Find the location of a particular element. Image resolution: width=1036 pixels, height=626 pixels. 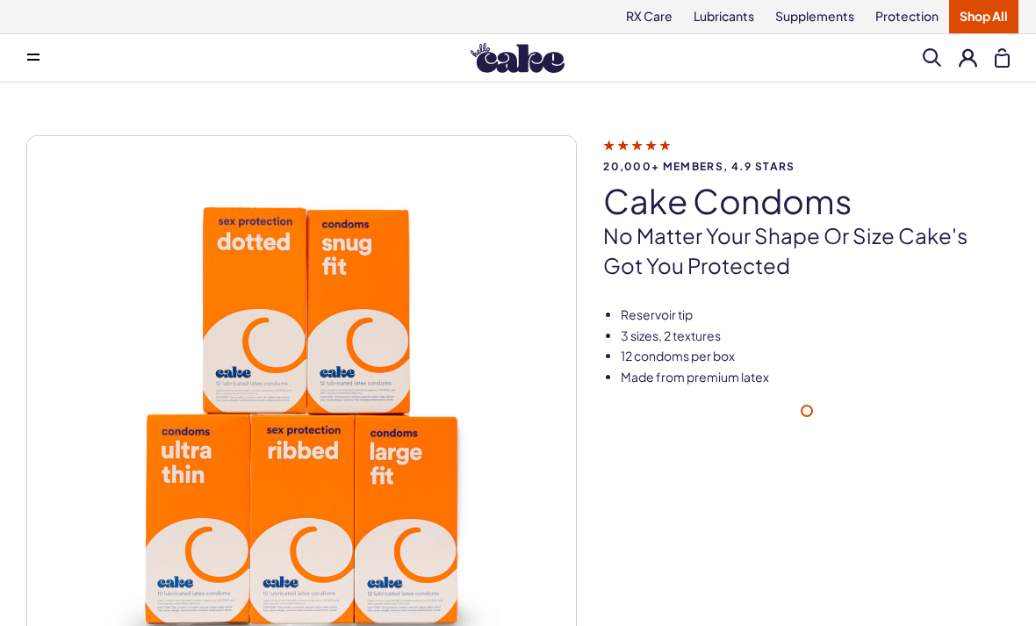

a: 20,000+ members, 4.9 stars is located at coordinates (806, 154).